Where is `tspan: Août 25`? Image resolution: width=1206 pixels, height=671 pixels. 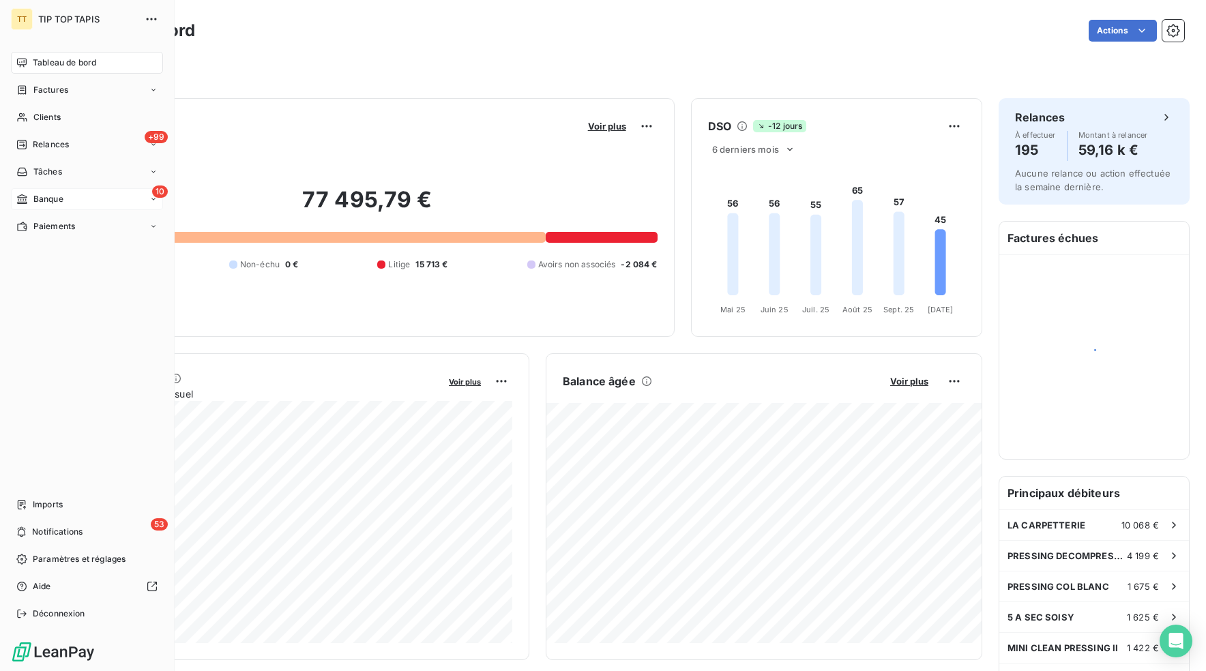 tspan: Août 25 is located at coordinates (857, 310).